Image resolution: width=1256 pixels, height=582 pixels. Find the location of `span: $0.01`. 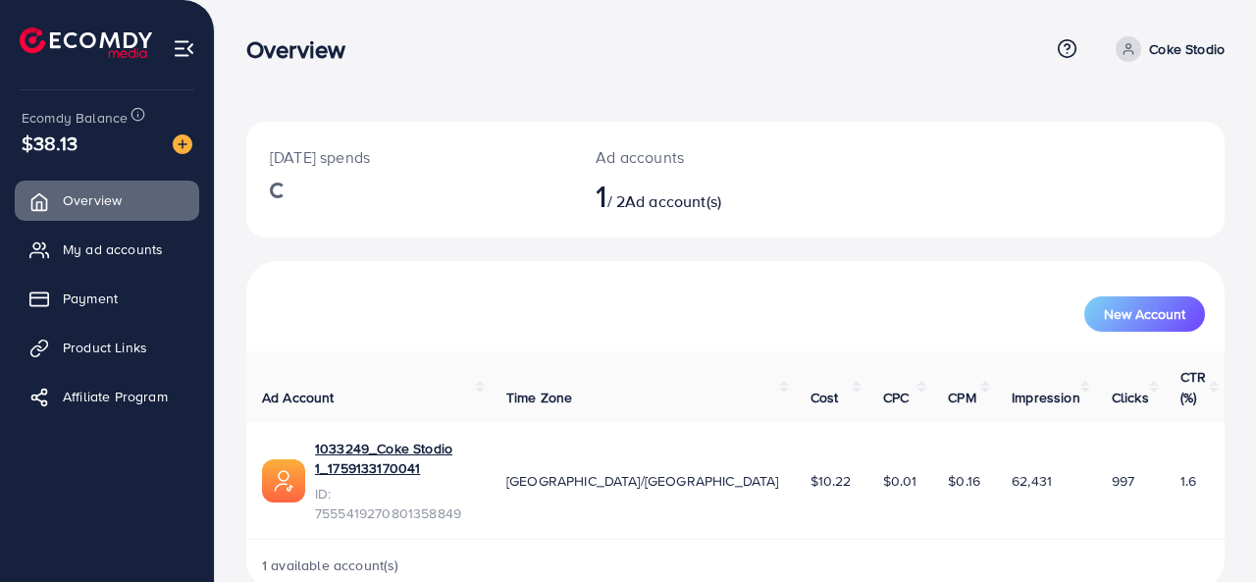

span: $0.01 is located at coordinates (900, 481).